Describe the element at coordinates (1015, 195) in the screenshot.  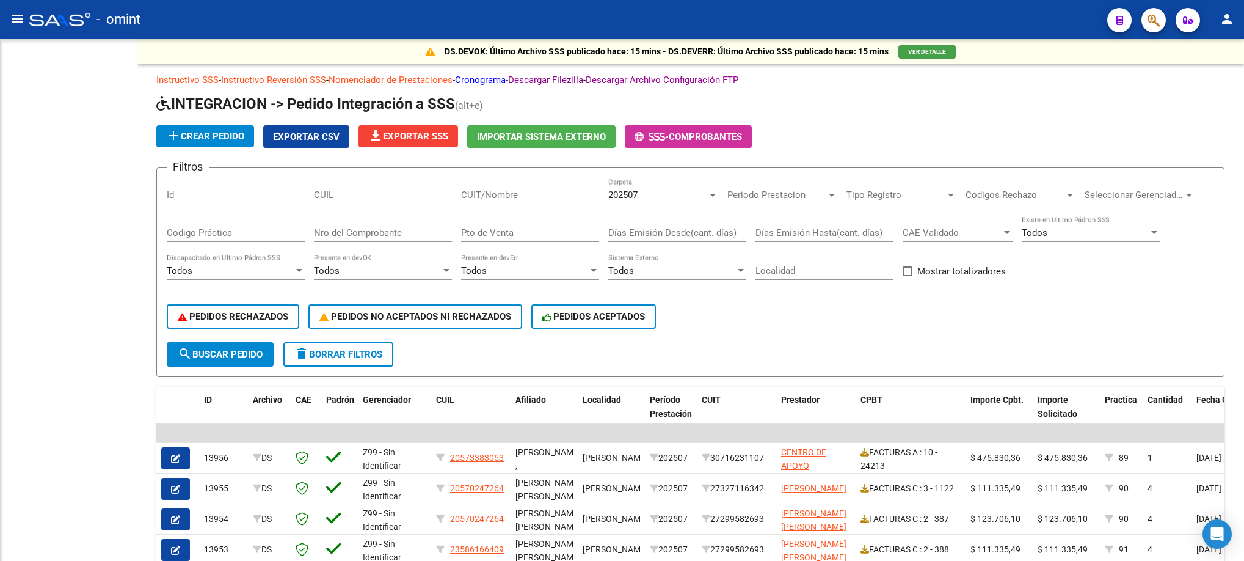
I see `span: Codigos Rechazo` at that location.